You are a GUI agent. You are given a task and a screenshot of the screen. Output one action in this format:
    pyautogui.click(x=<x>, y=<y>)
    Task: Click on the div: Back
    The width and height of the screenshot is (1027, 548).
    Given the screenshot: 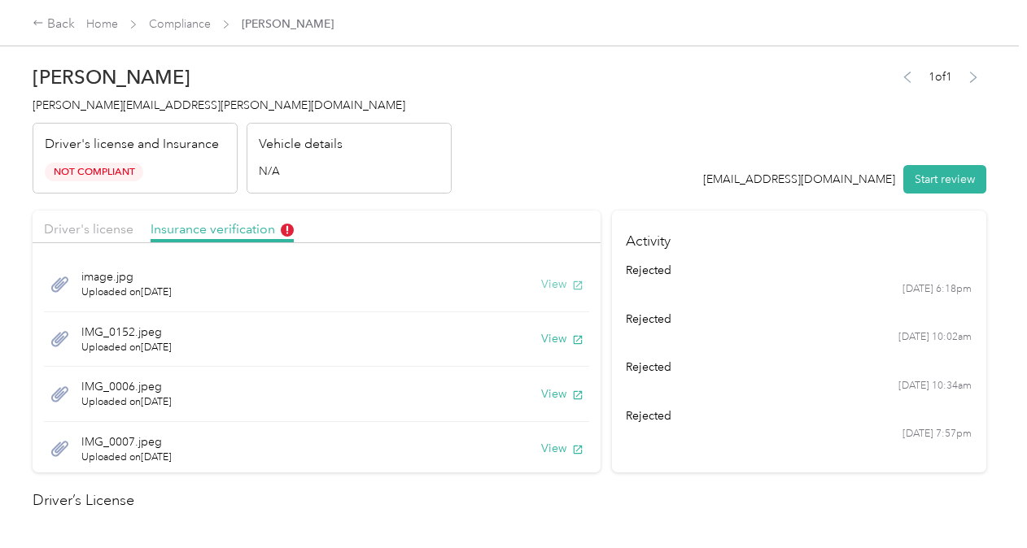 What is the action you would take?
    pyautogui.click(x=54, y=24)
    